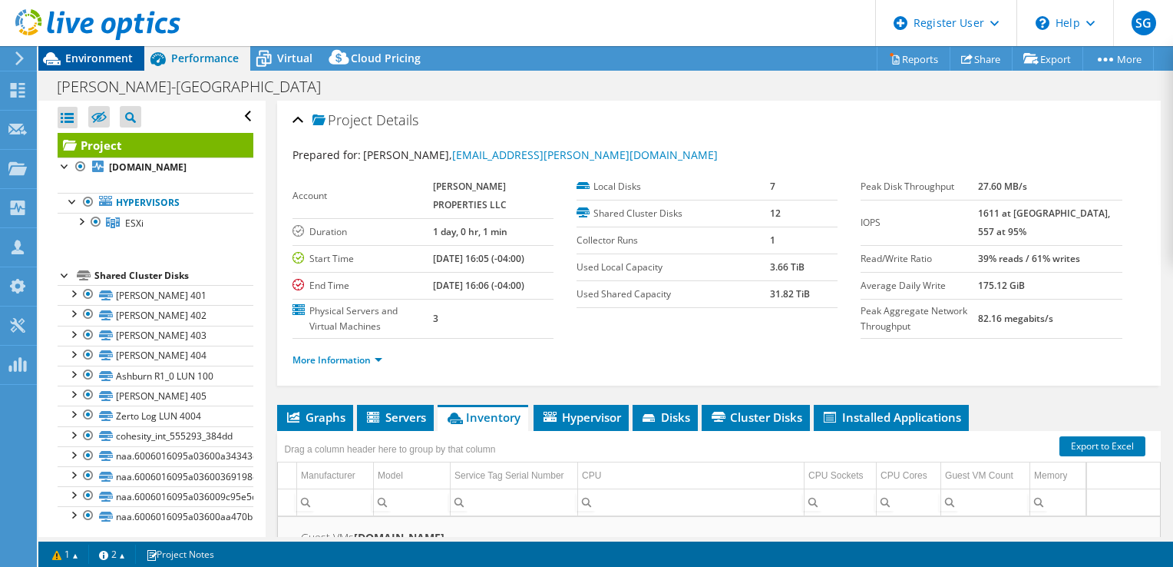 The width and height of the screenshot is (1173, 567). What do you see at coordinates (336, 501) in the screenshot?
I see `td: Column Manufacturer, Filter cell` at bounding box center [336, 501].